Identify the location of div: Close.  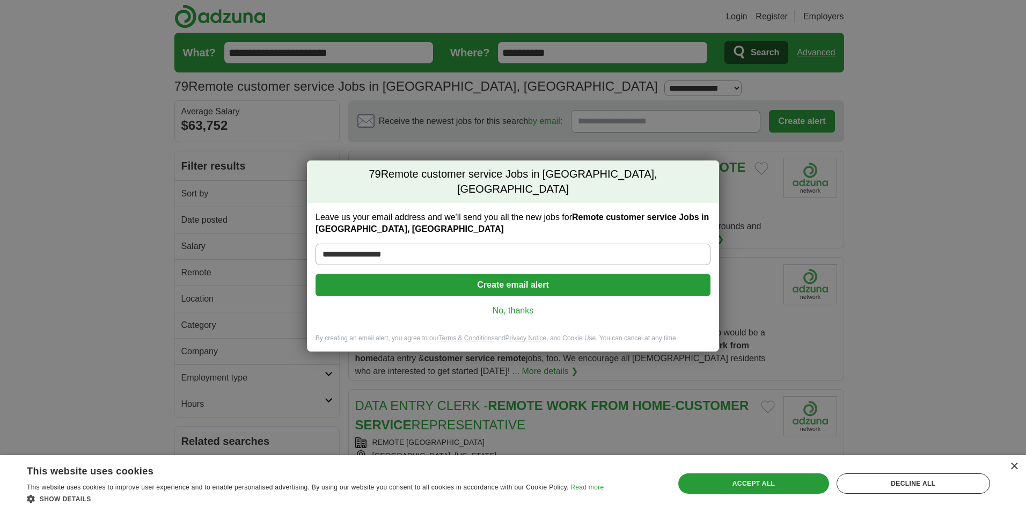
(1014, 466).